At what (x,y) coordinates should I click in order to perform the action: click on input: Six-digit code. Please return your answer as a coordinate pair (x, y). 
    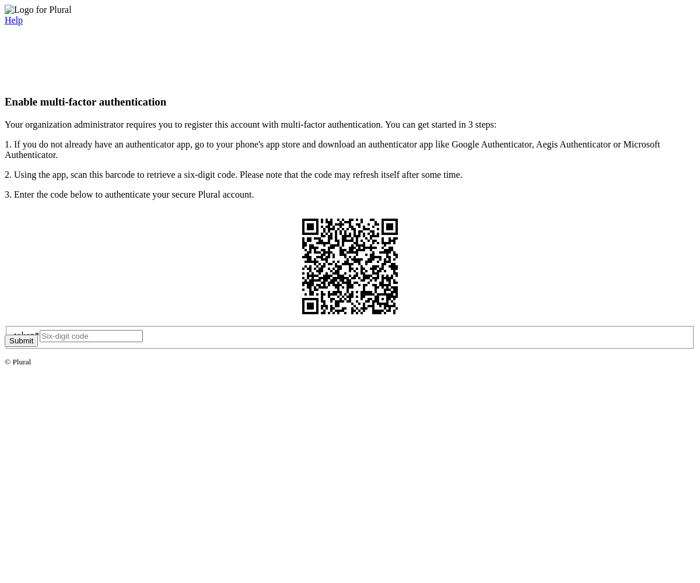
    Looking at the image, I should click on (91, 336).